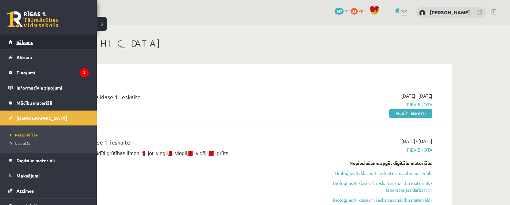 Image resolution: width=510 pixels, height=205 pixels. Describe the element at coordinates (23, 135) in the screenshot. I see `span: Neizpildītās` at that location.